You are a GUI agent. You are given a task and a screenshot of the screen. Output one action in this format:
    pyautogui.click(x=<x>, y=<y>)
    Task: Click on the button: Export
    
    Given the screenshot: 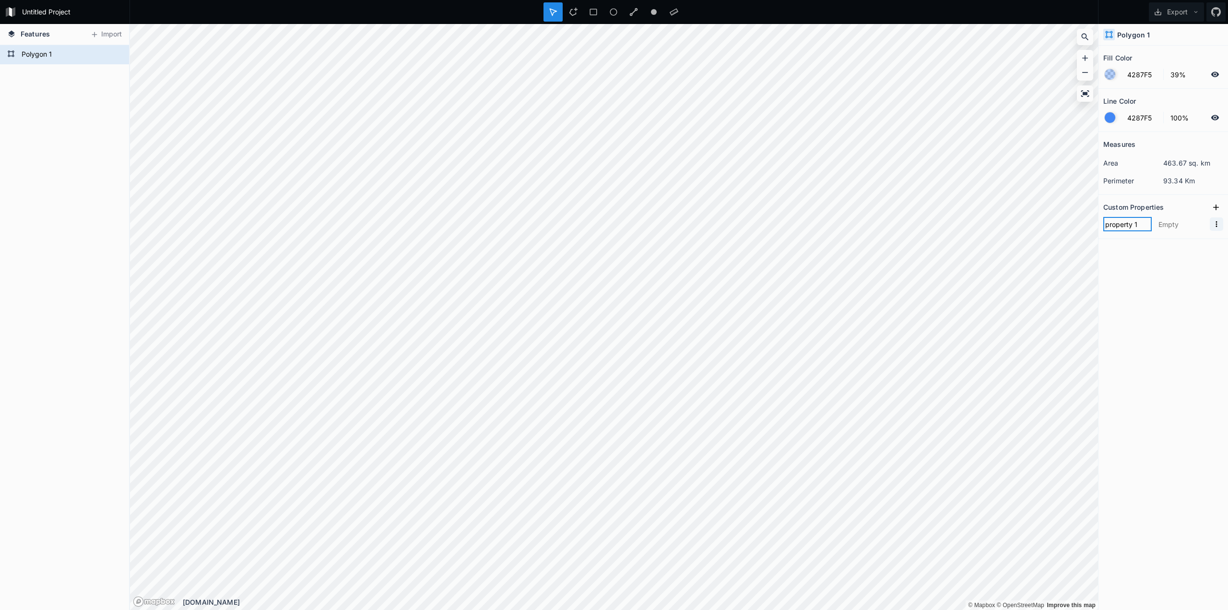 What is the action you would take?
    pyautogui.click(x=1176, y=12)
    